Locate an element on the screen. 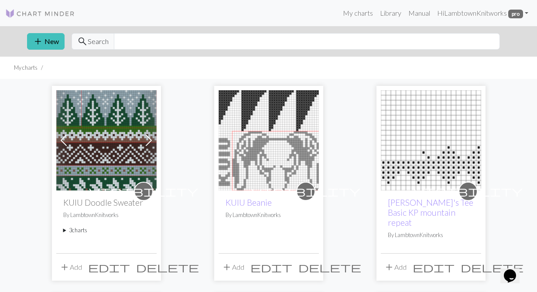  img: KUIU Doodle Sweater is located at coordinates (106, 140).